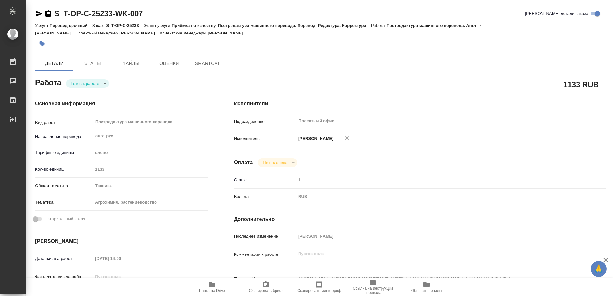 The width and height of the screenshot is (613, 296). Describe the element at coordinates (265, 139) in the screenshot. I see `p: Исполнитель` at that location.